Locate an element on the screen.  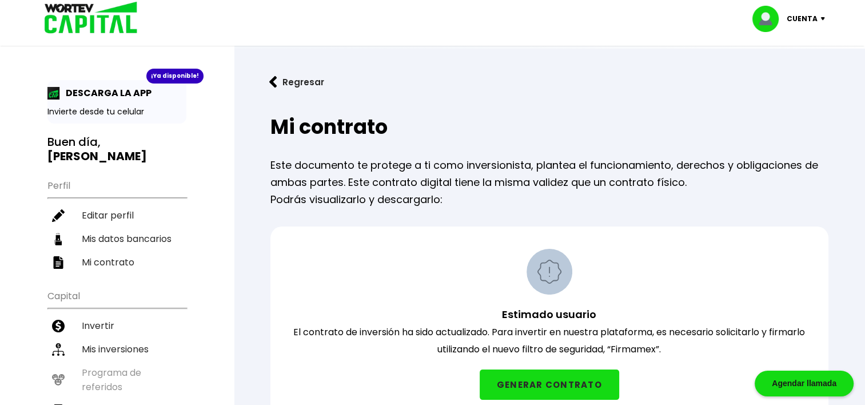
h3: Buen día, is located at coordinates (117, 149).